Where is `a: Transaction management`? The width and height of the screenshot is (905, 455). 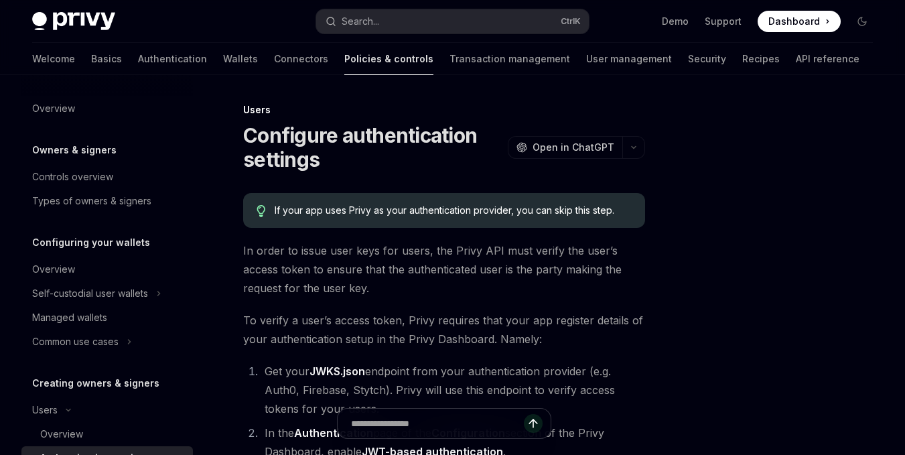
a: Transaction management is located at coordinates (510, 59).